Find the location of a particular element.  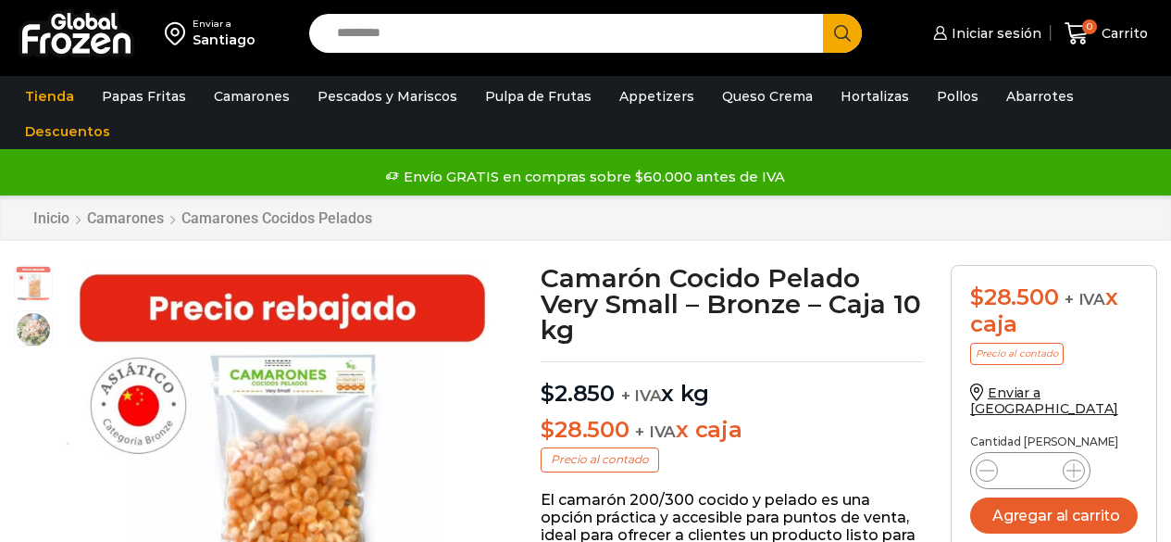

a: Queso Crema is located at coordinates (767, 96).